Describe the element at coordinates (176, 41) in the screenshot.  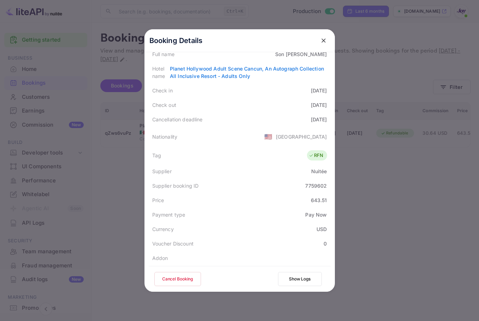
I see `p: Booking Details` at that location.